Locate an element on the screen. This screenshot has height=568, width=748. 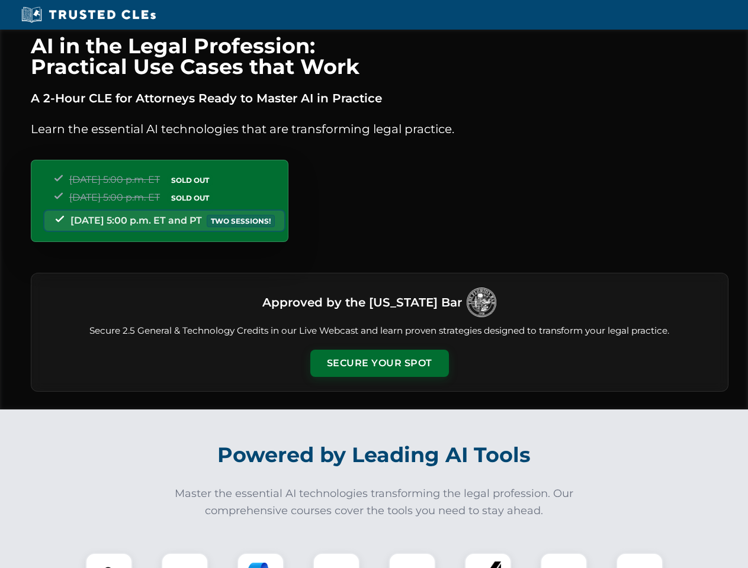
img: Trusted CLEs is located at coordinates (88, 15).